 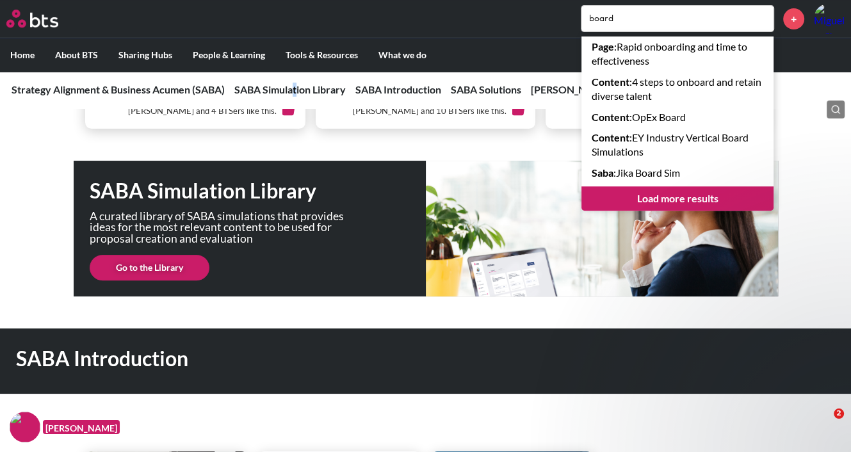 I want to click on a: SABA Introduction, so click(x=398, y=89).